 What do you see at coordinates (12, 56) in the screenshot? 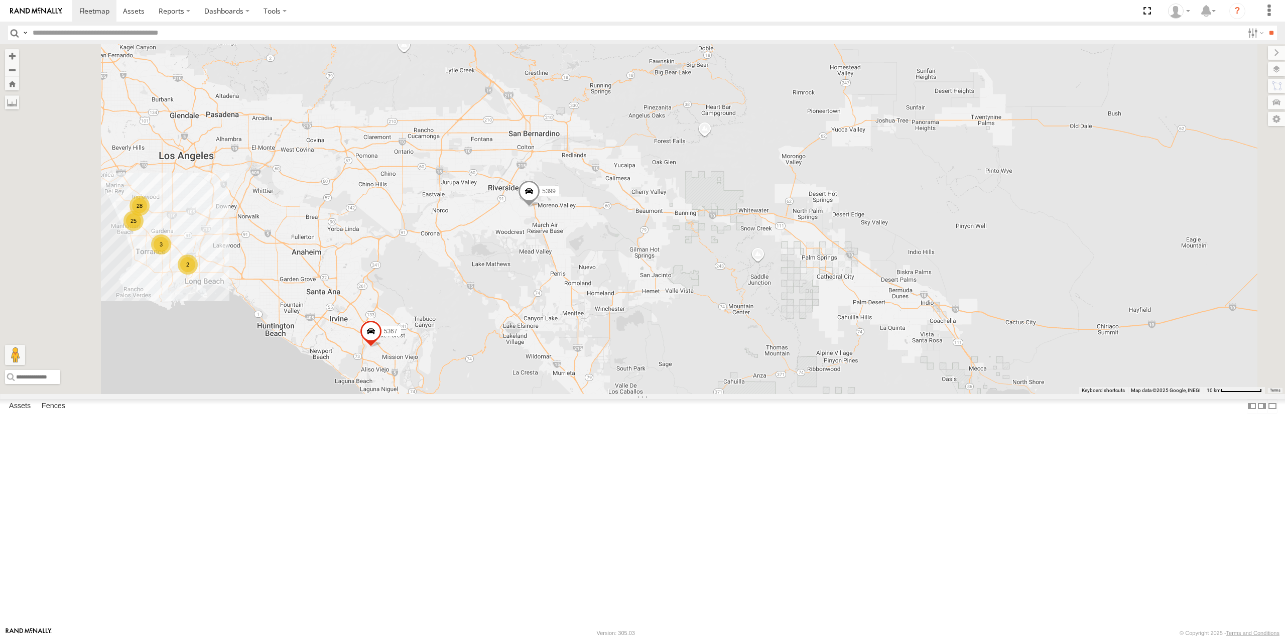
I see `button: Zoom in` at bounding box center [12, 56].